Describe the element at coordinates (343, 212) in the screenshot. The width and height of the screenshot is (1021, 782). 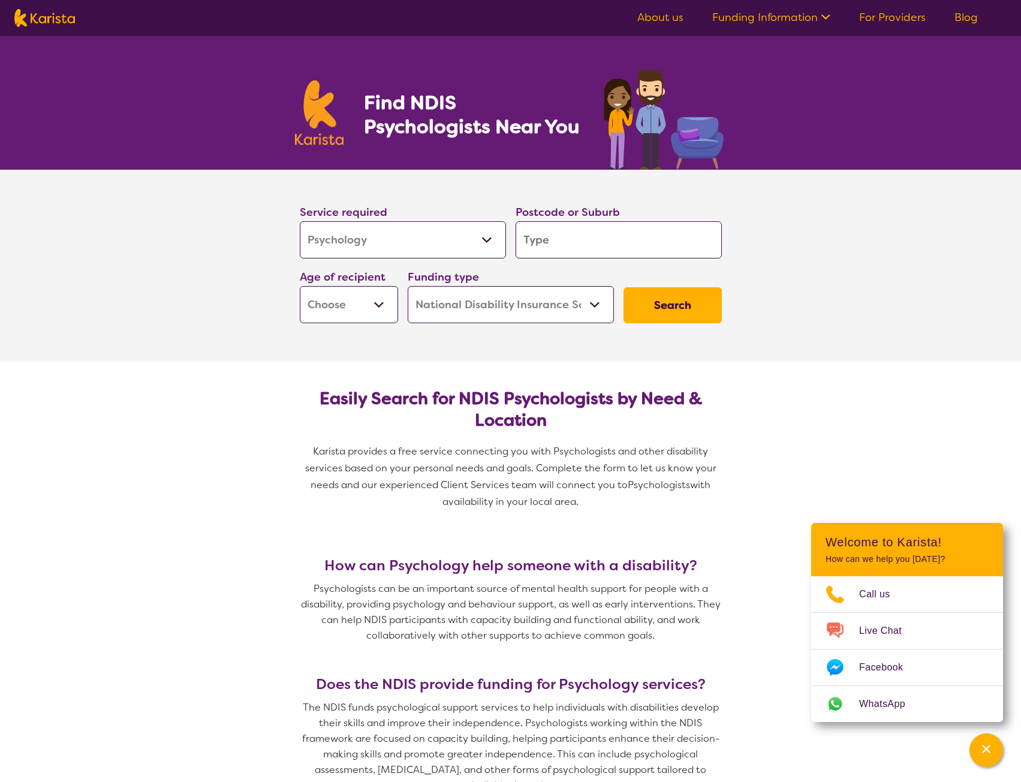
I see `label: Service required` at that location.